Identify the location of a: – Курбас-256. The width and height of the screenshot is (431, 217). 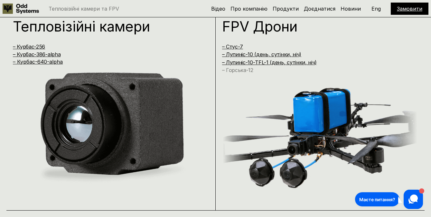
(29, 47).